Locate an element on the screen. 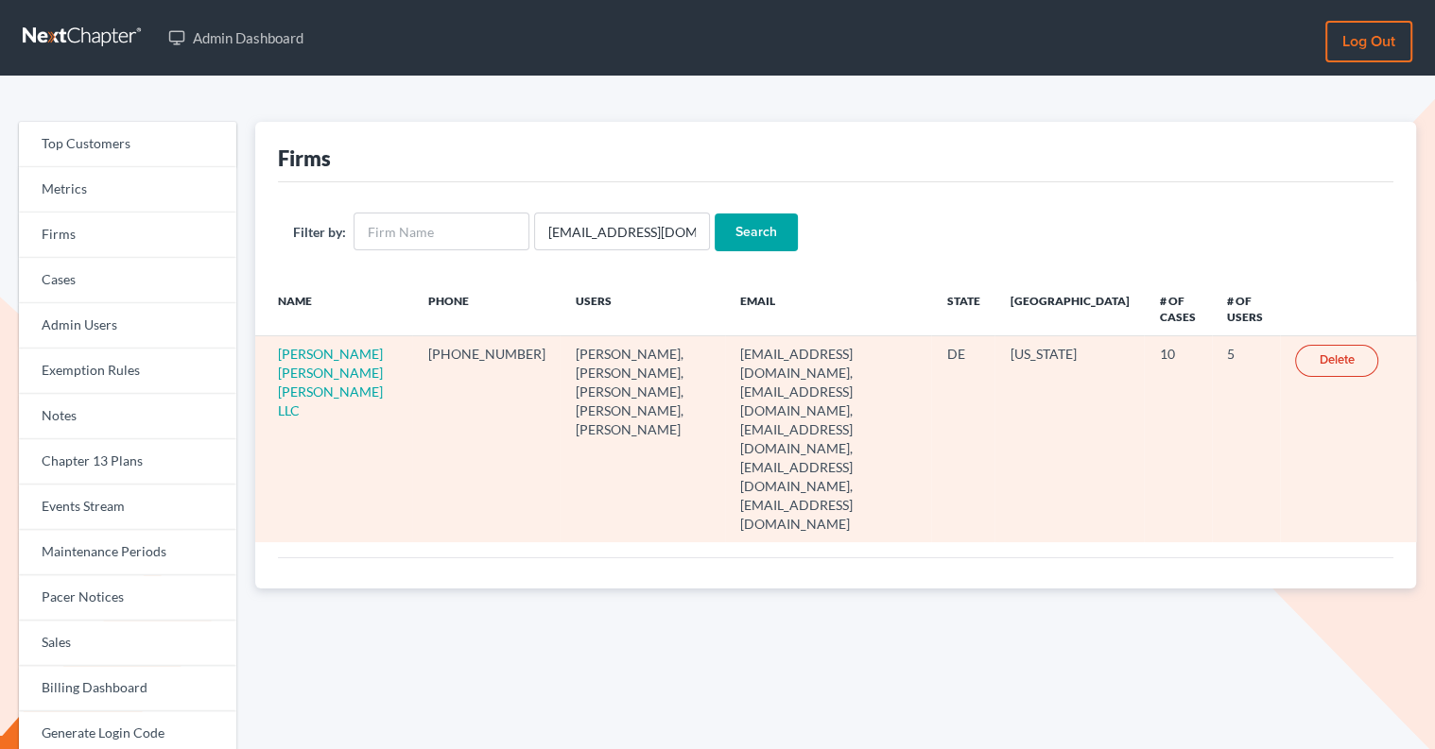 The height and width of the screenshot is (749, 1435). input: Firm Name is located at coordinates (441, 232).